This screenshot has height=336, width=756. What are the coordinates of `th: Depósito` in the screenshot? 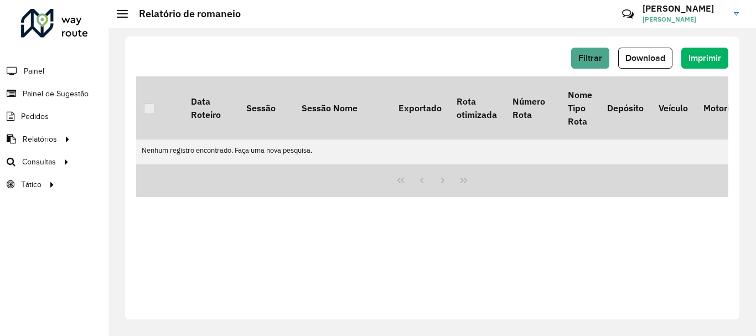 It's located at (625, 108).